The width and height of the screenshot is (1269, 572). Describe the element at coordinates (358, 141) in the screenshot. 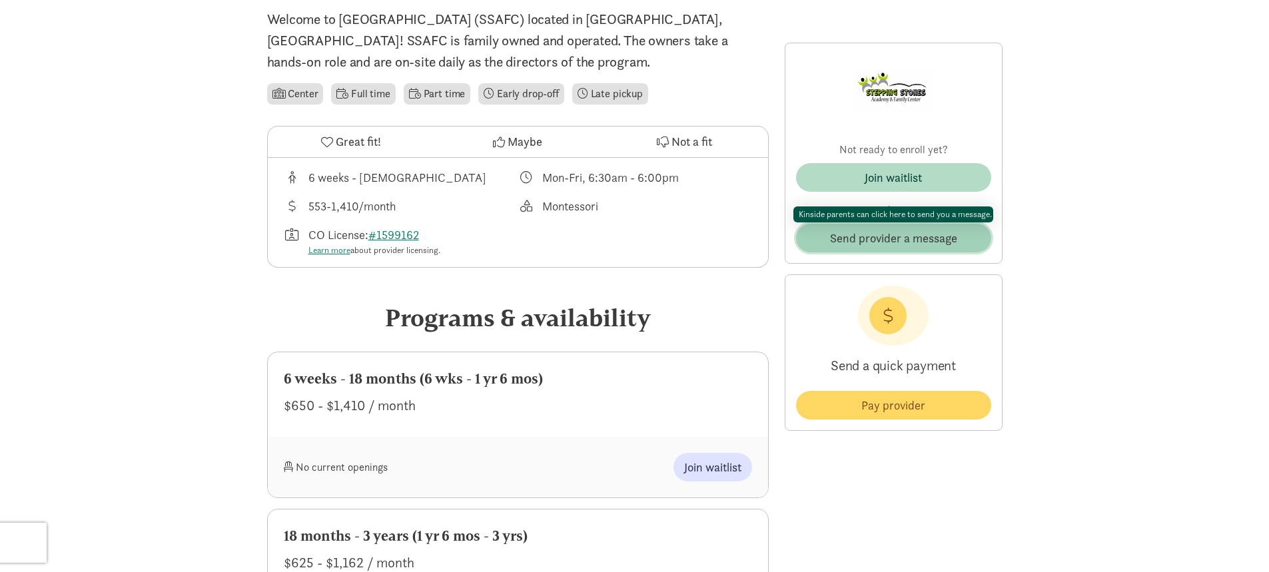

I see `span: Great fit!` at that location.